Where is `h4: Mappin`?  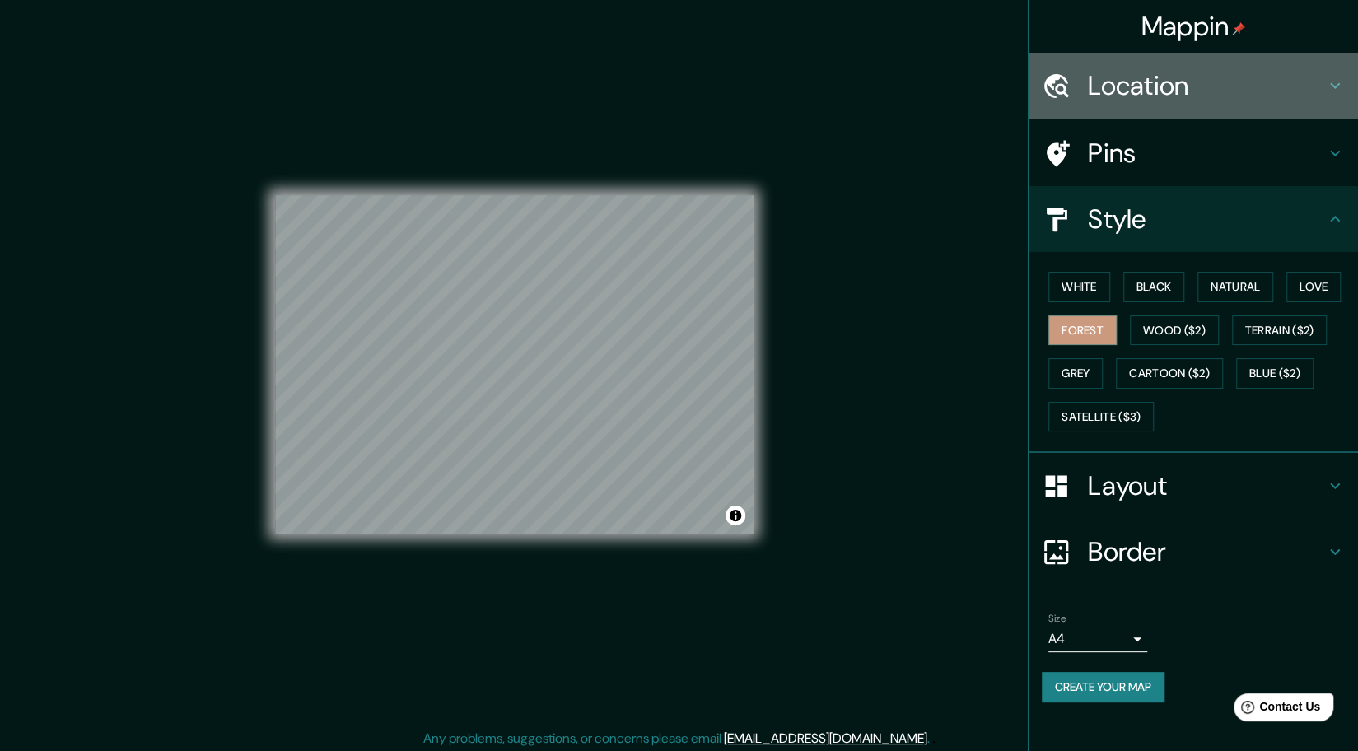
h4: Mappin is located at coordinates (1193, 26).